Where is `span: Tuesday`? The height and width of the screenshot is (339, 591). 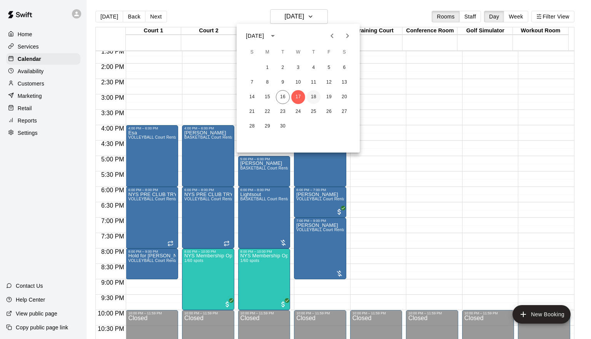 span: Tuesday is located at coordinates (283, 52).